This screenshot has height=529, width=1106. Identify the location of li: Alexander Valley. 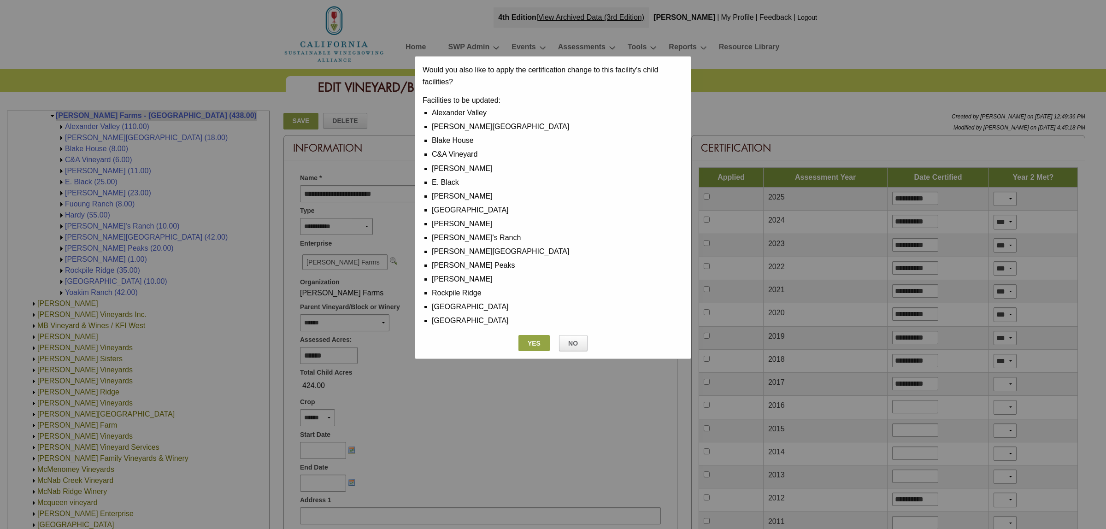
(558, 113).